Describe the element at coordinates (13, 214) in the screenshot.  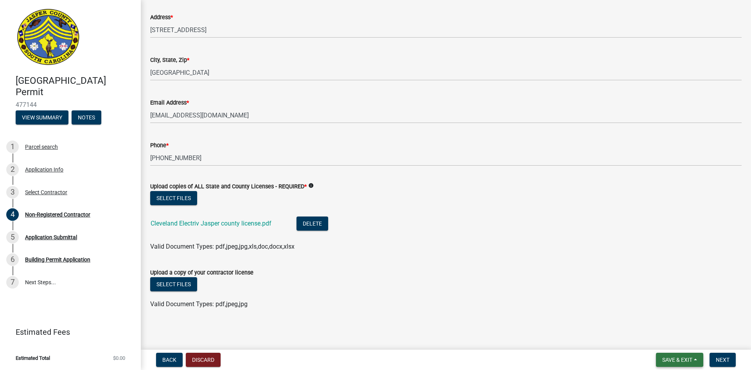
I see `div: 4` at that location.